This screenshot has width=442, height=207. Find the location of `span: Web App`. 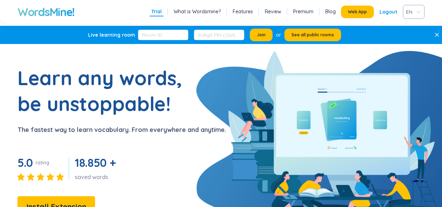

span: Web App is located at coordinates (357, 12).